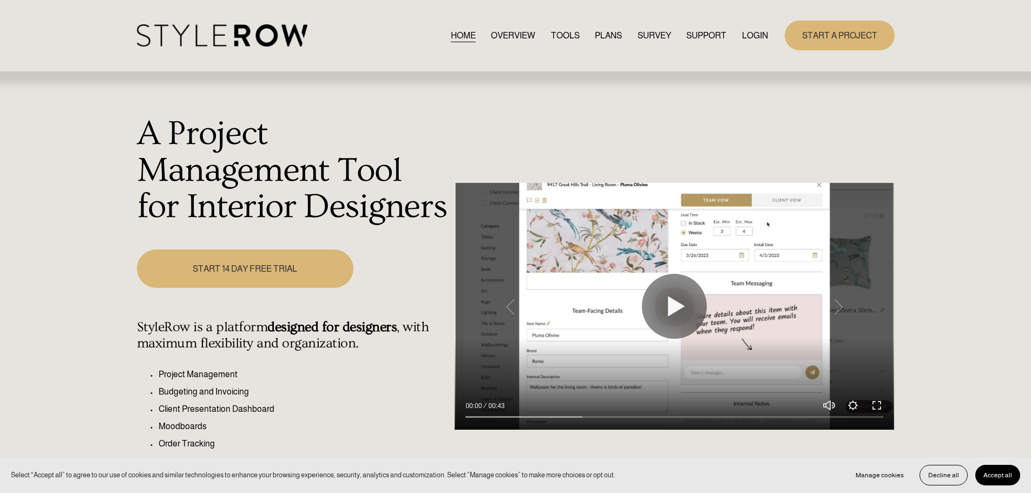 This screenshot has width=1031, height=493. What do you see at coordinates (997, 475) in the screenshot?
I see `span: Accept all` at bounding box center [997, 475].